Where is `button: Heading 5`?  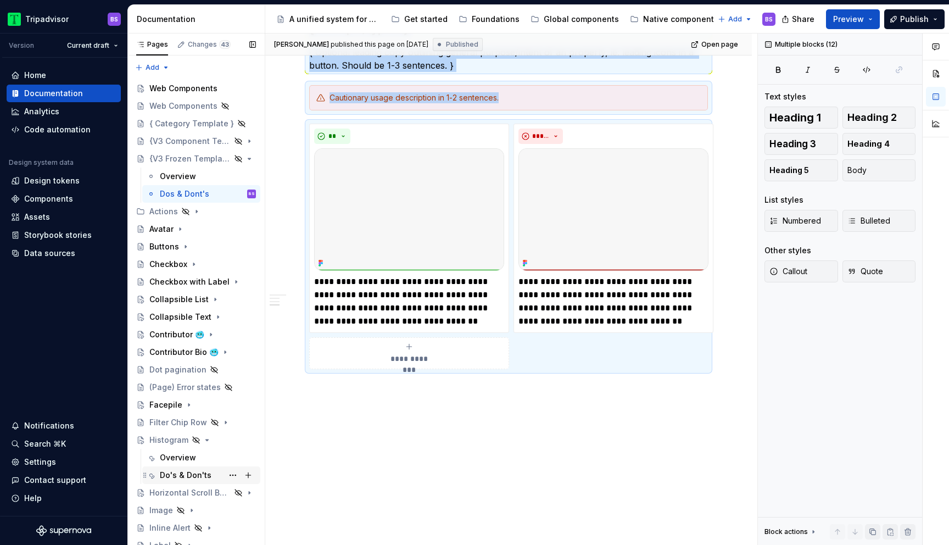 button: Heading 5 is located at coordinates (801, 170).